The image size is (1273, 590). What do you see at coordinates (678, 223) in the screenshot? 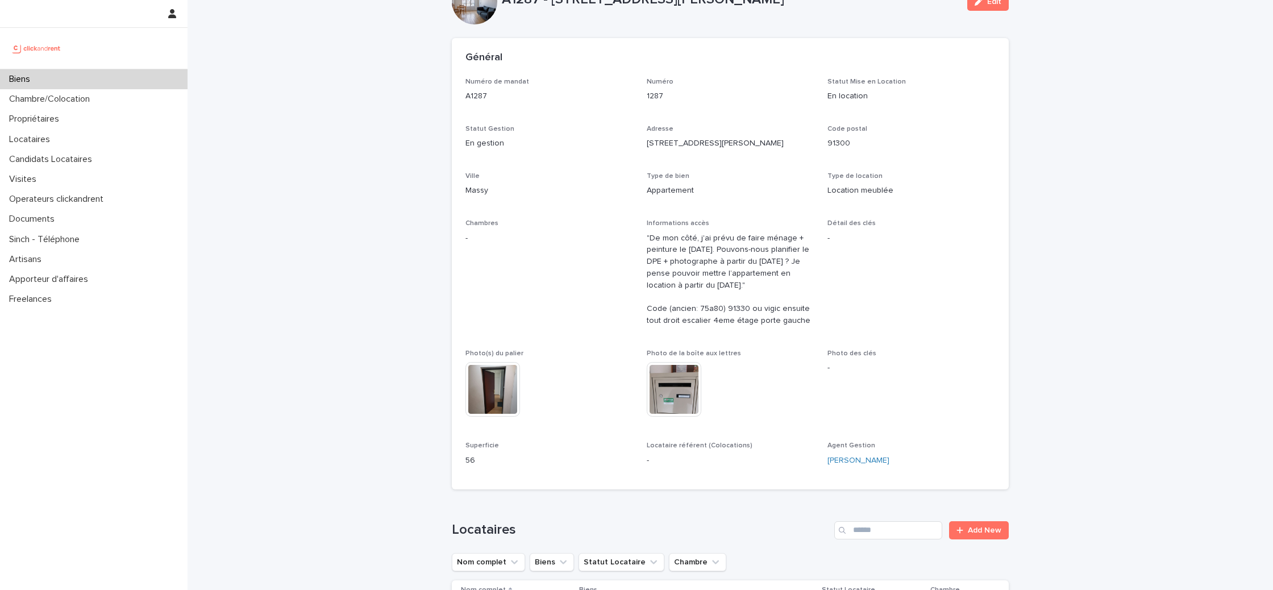
I see `span: Informations accès` at bounding box center [678, 223].